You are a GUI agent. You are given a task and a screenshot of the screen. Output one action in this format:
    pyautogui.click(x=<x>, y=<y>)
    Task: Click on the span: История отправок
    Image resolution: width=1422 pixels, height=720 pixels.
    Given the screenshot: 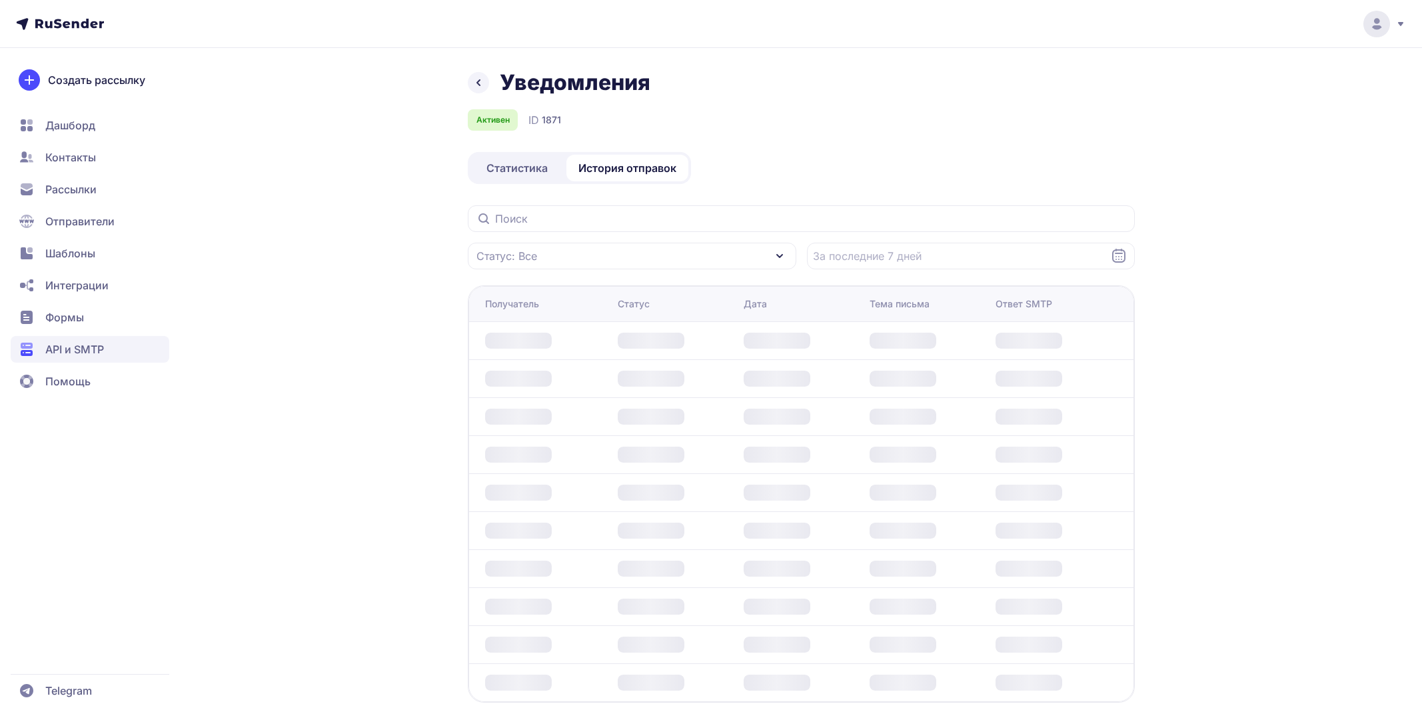 What is the action you would take?
    pyautogui.click(x=627, y=168)
    